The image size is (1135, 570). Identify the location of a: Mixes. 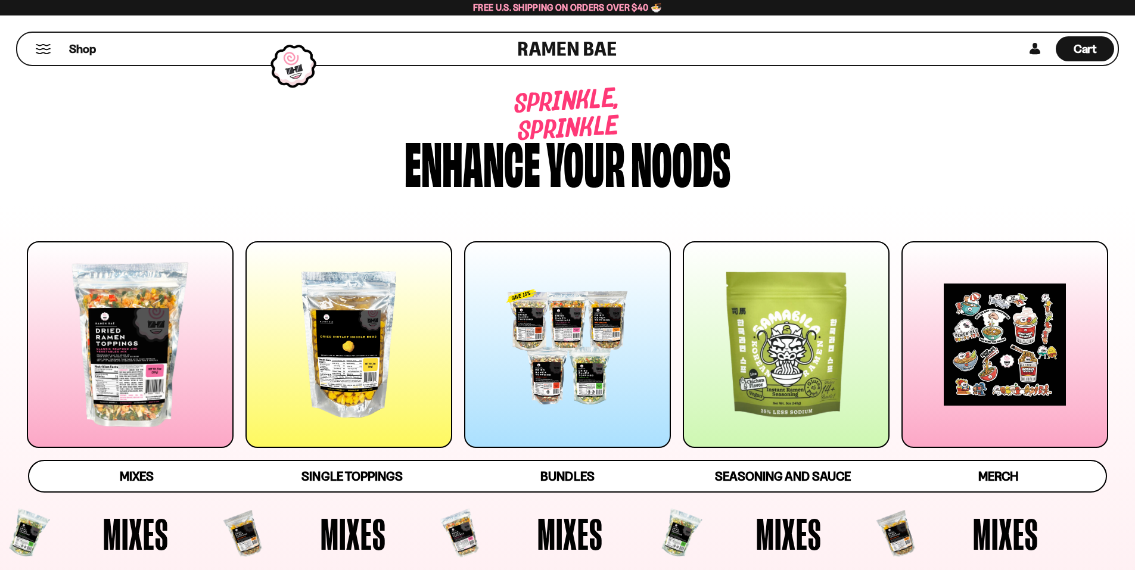
(136, 476).